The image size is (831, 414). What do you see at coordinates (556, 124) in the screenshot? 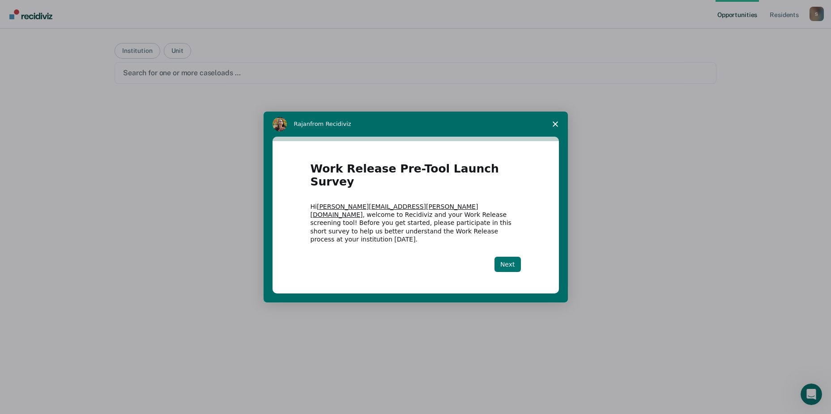
I see `span: Close survey` at bounding box center [556, 124].